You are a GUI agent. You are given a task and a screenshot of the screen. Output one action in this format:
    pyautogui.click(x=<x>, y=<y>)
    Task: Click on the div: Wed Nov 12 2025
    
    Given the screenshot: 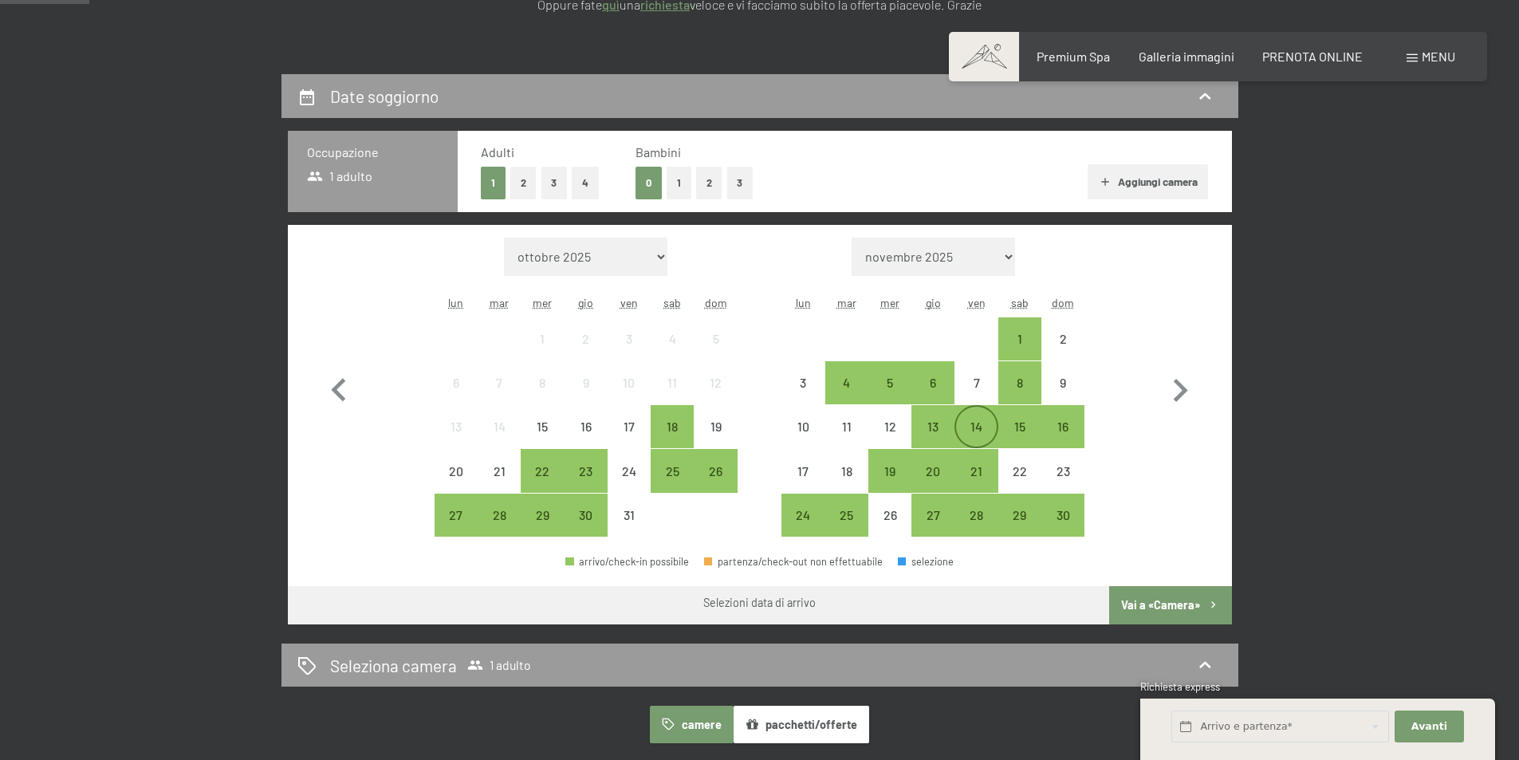 What is the action you would take?
    pyautogui.click(x=890, y=426)
    